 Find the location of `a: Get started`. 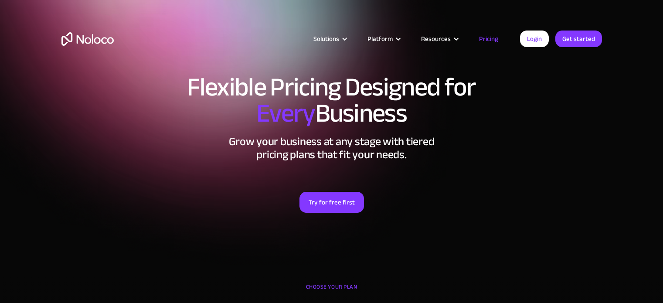

a: Get started is located at coordinates (579, 39).